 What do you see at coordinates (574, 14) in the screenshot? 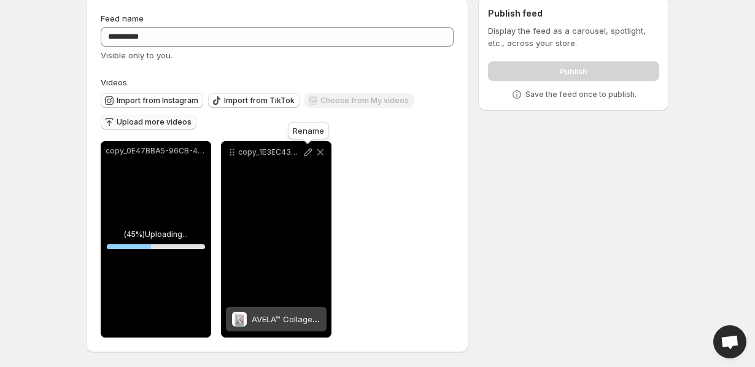
I see `h2: Publish feed` at bounding box center [574, 14].